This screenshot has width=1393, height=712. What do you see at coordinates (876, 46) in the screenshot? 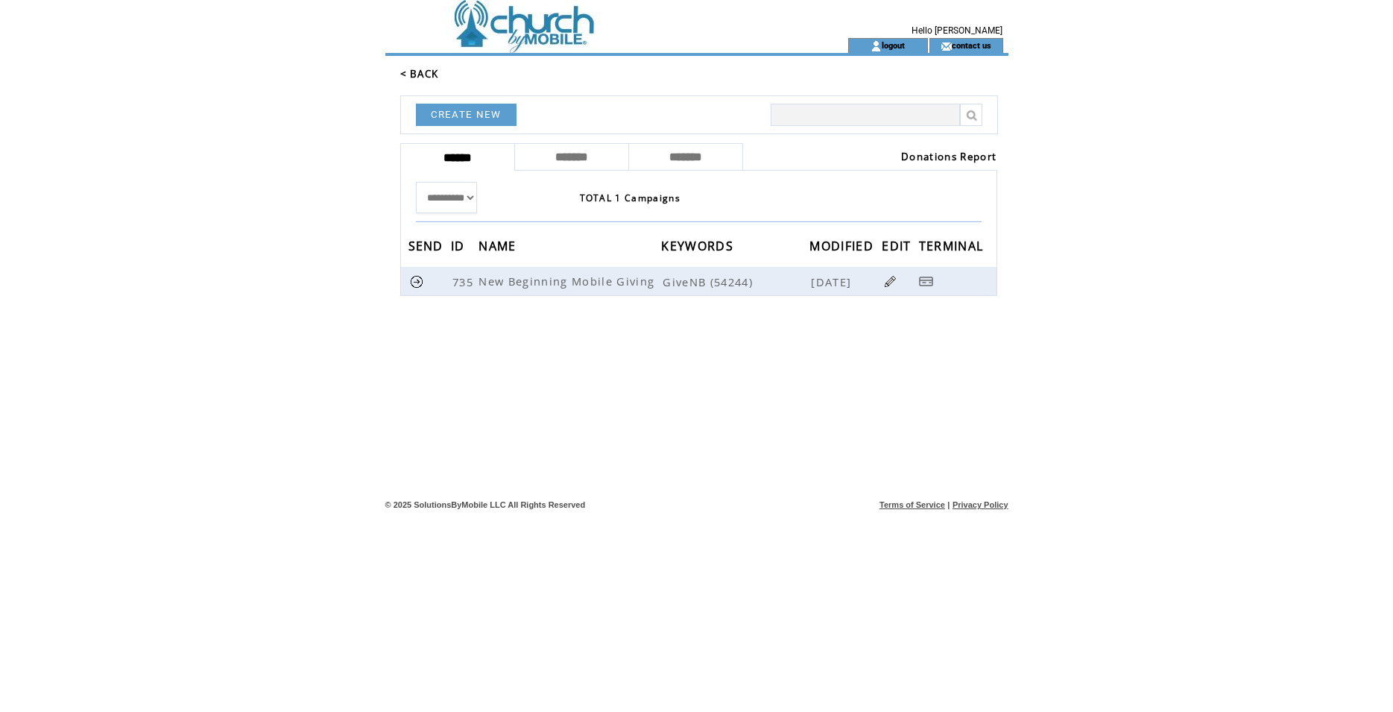
I see `img: account_icon.gif` at bounding box center [876, 46].